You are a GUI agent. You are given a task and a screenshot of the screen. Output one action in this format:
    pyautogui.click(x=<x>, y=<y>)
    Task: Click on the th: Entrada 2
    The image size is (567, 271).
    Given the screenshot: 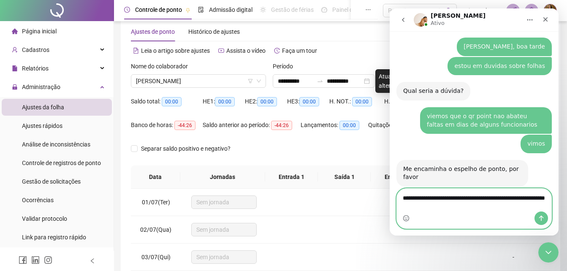 What is the action you would take?
    pyautogui.click(x=397, y=177)
    